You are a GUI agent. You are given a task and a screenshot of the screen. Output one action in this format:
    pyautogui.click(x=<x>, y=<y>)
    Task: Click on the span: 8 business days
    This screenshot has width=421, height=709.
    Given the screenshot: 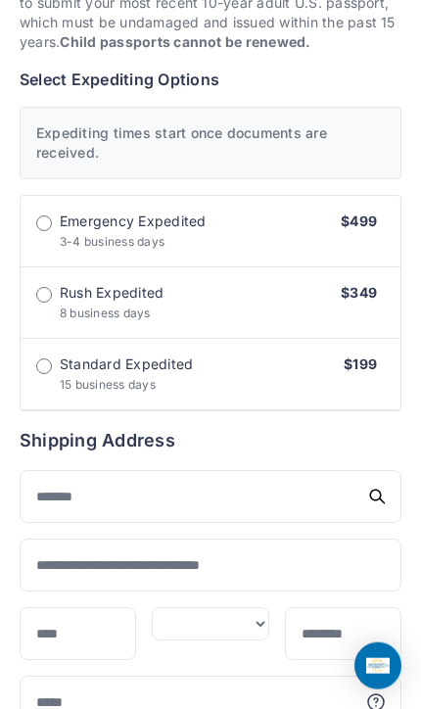 What is the action you would take?
    pyautogui.click(x=105, y=312)
    